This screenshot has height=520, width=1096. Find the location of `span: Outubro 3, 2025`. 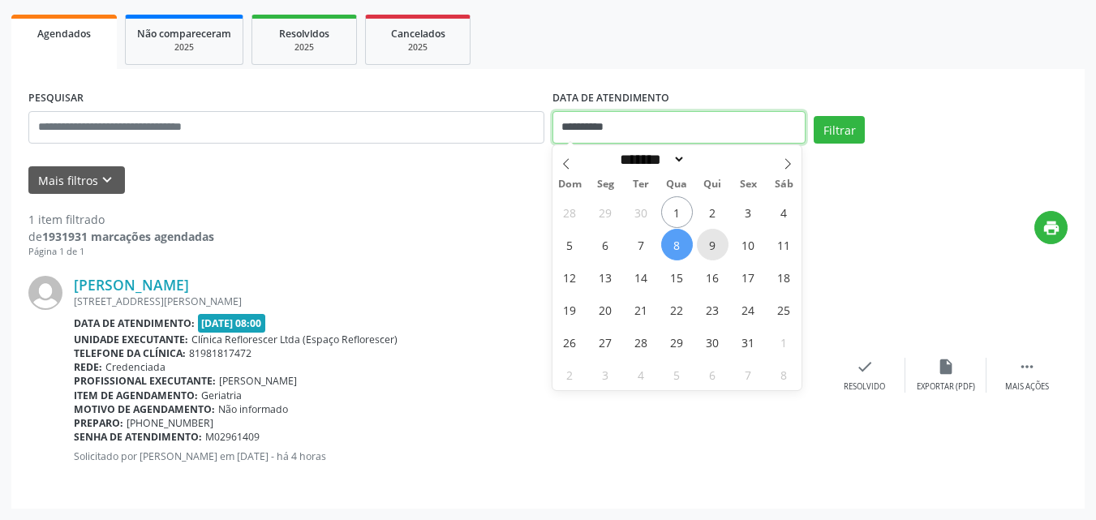

span: Outubro 3, 2025 is located at coordinates (748, 212).